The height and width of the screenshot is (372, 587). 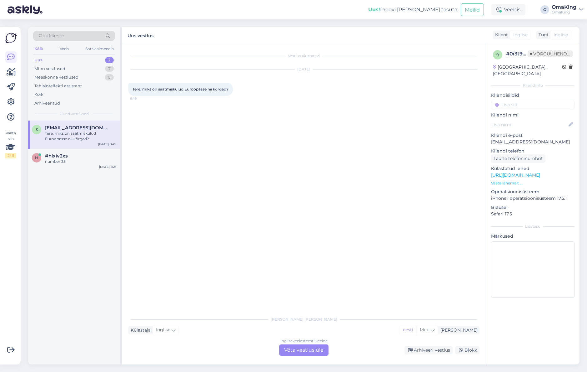 I want to click on font: Kliendisildid, so click(x=505, y=95).